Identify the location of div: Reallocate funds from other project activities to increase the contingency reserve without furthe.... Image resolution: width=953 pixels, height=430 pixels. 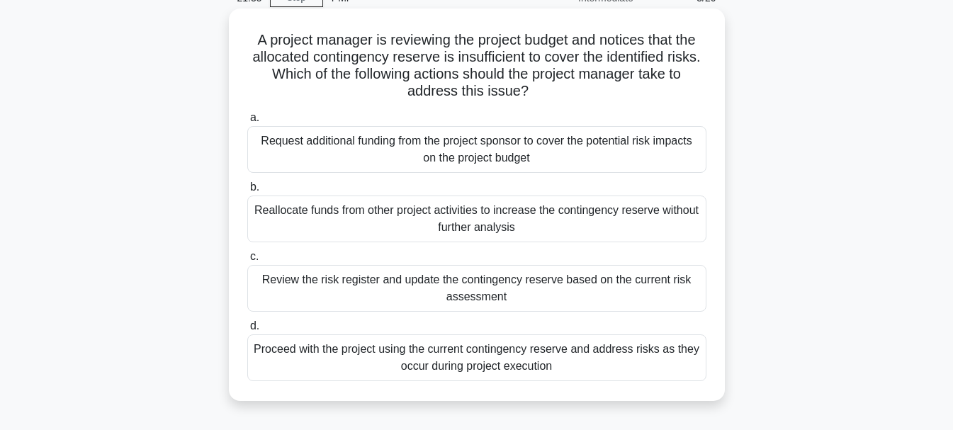
(477, 219).